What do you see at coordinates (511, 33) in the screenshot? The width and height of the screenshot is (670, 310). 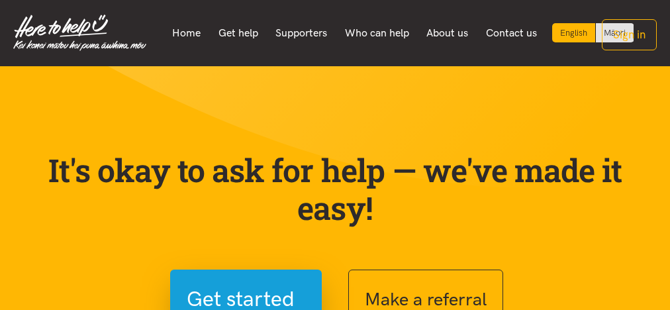 I see `a: Contact us` at bounding box center [511, 33].